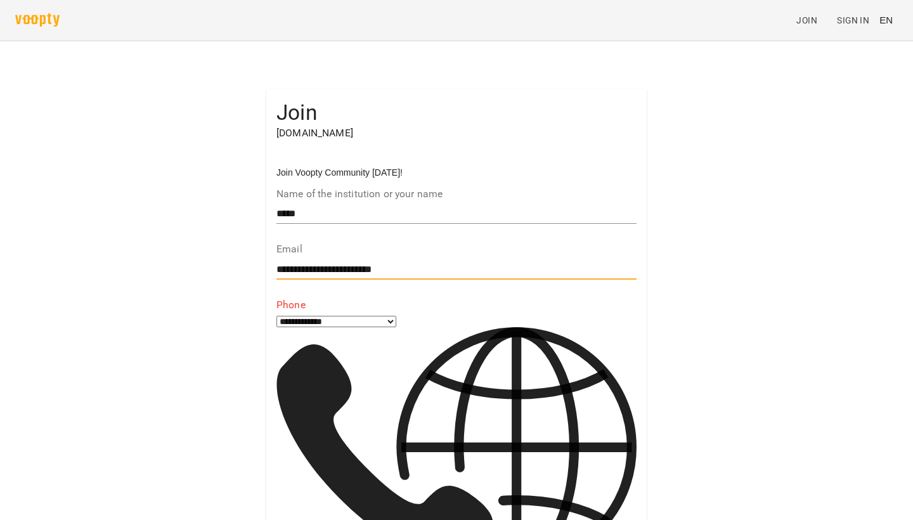  Describe the element at coordinates (812, 20) in the screenshot. I see `a: Join` at that location.